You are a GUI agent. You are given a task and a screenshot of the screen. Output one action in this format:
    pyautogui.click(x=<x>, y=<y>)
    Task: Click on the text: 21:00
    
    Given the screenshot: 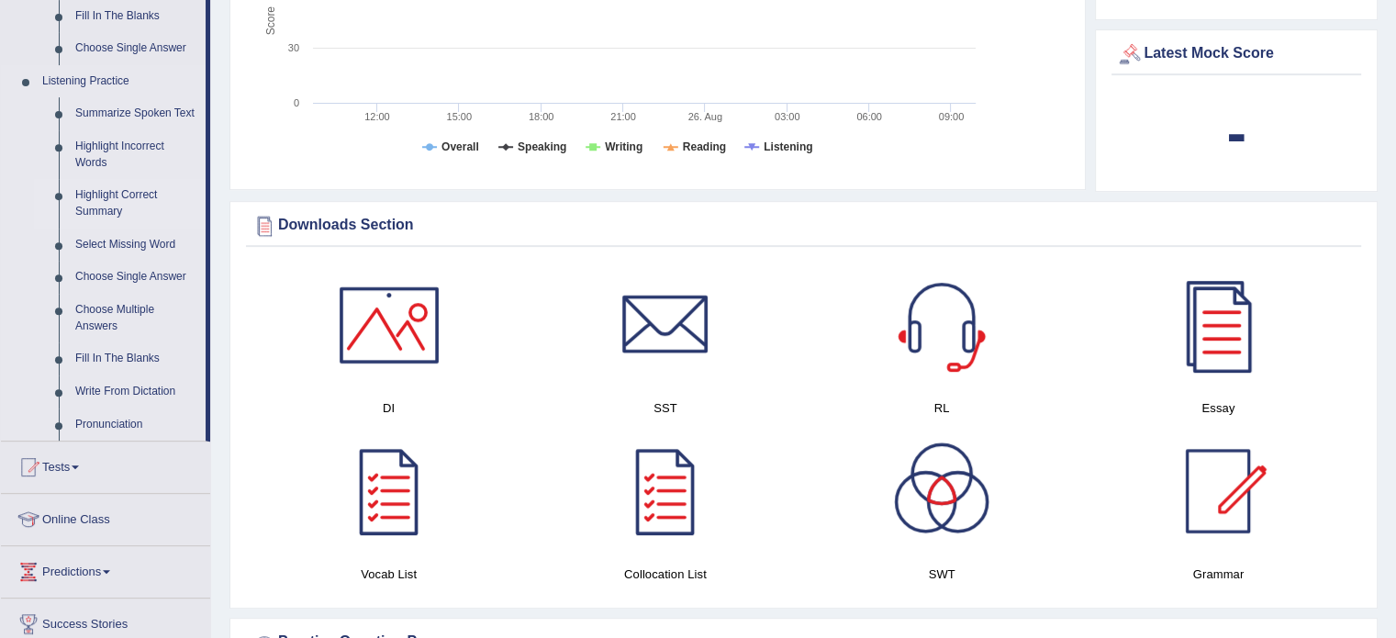 What is the action you would take?
    pyautogui.click(x=623, y=117)
    